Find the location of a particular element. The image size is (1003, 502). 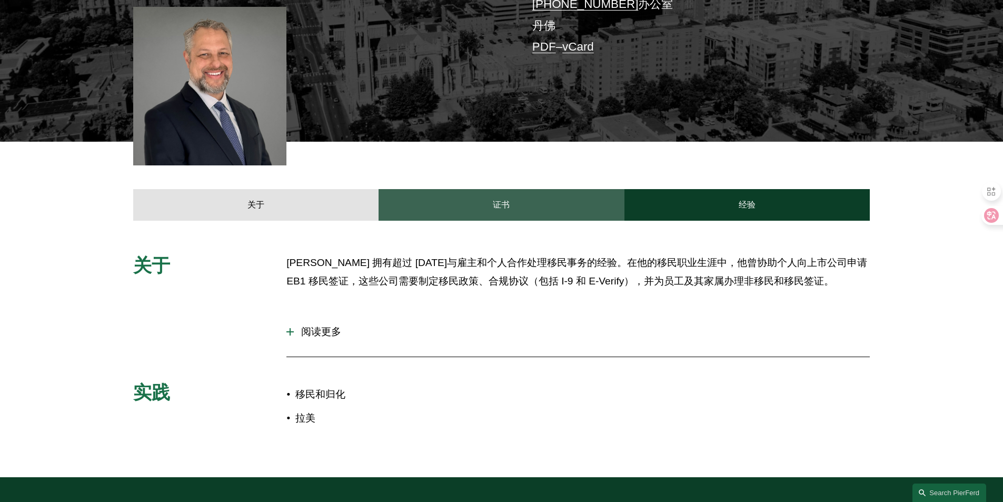

a: PDF is located at coordinates (544, 46).